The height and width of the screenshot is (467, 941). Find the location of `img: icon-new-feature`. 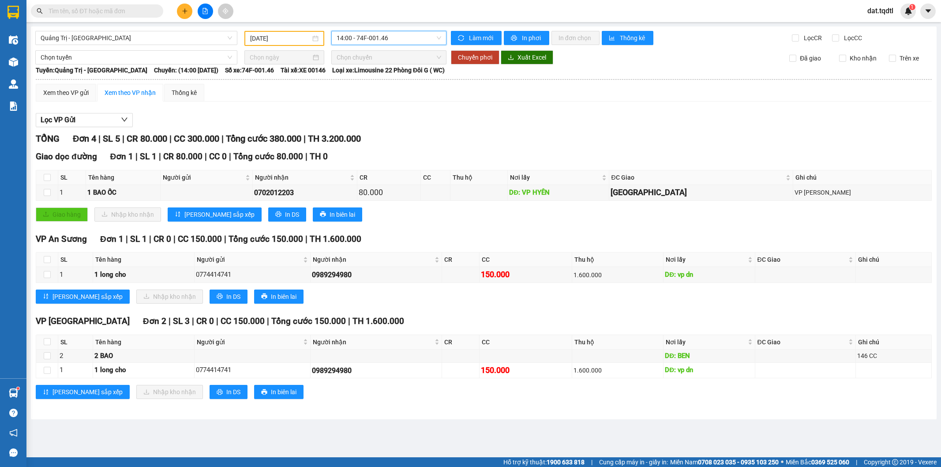

img: icon-new-feature is located at coordinates (908, 11).